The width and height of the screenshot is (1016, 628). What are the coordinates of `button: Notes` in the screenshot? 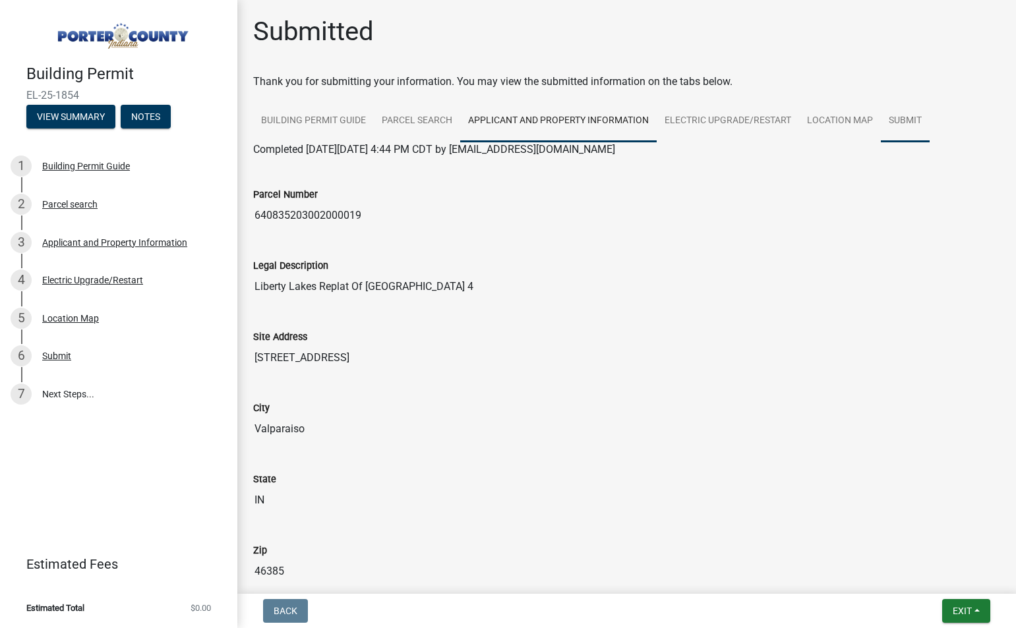 It's located at (146, 117).